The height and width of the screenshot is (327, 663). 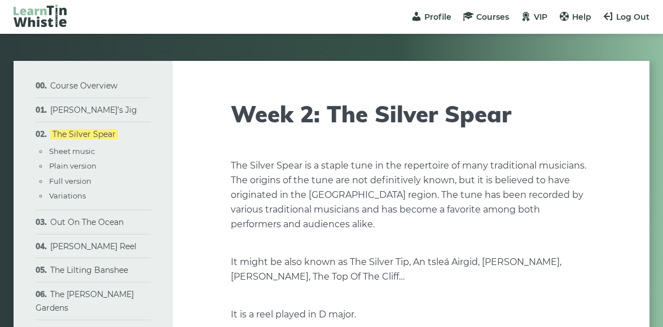 What do you see at coordinates (83, 86) in the screenshot?
I see `a: Course Overview` at bounding box center [83, 86].